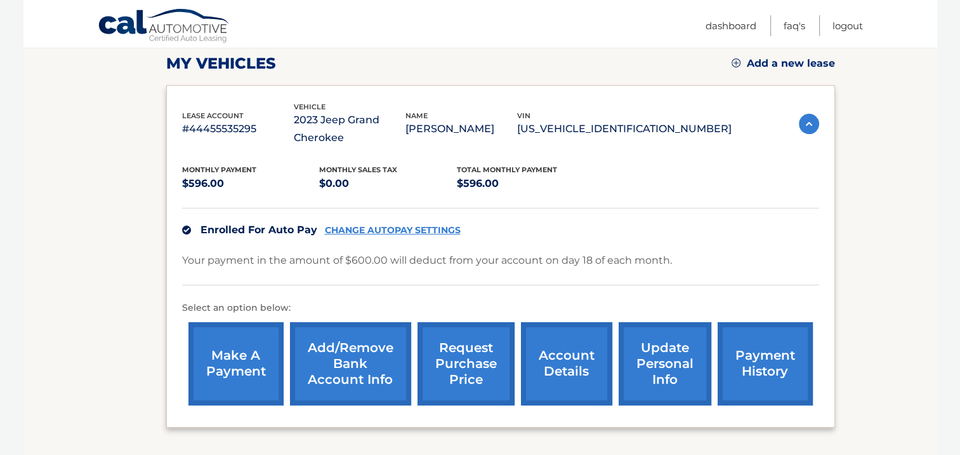  I want to click on a: make a payment, so click(236, 363).